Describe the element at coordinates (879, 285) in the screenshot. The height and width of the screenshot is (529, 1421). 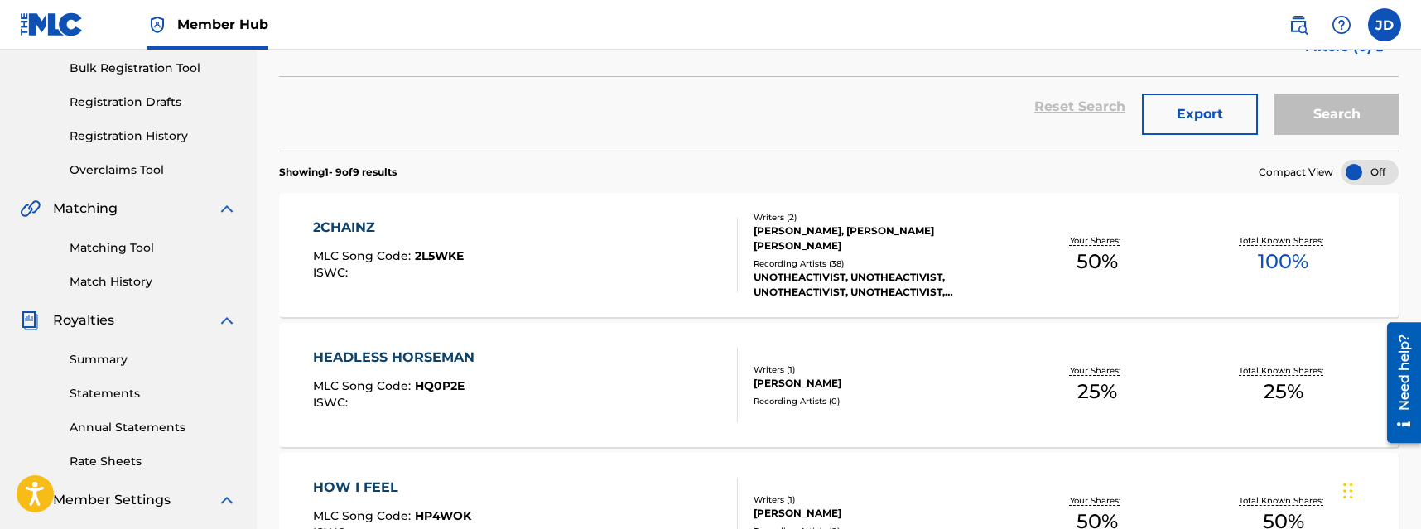
I see `div: UNOTHEACTIVIST, UNOTHEACTIVIST, UNOTHEACTIVIST, UNOTHEACTIVIST, UNOTHEACTIVIST|THE ACT` at that location.